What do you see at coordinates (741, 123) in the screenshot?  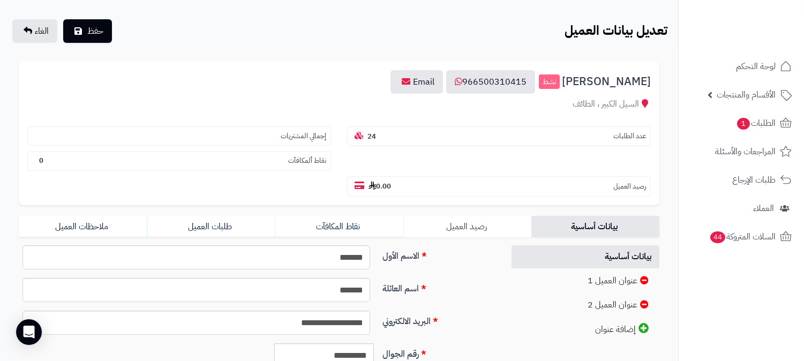 I see `a: الطلبات1` at bounding box center [741, 123].